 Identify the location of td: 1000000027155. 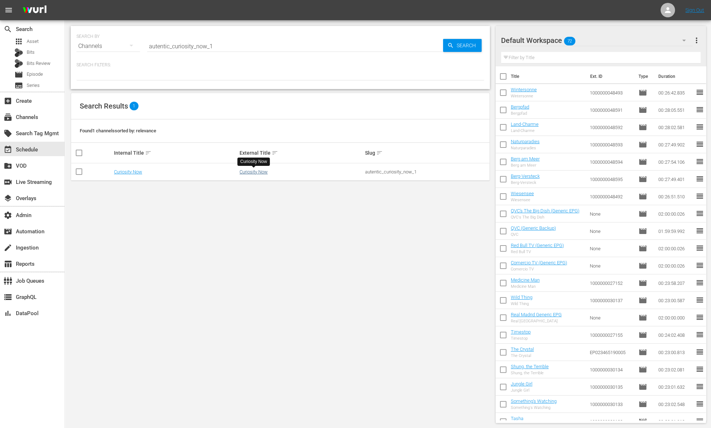
(612, 335).